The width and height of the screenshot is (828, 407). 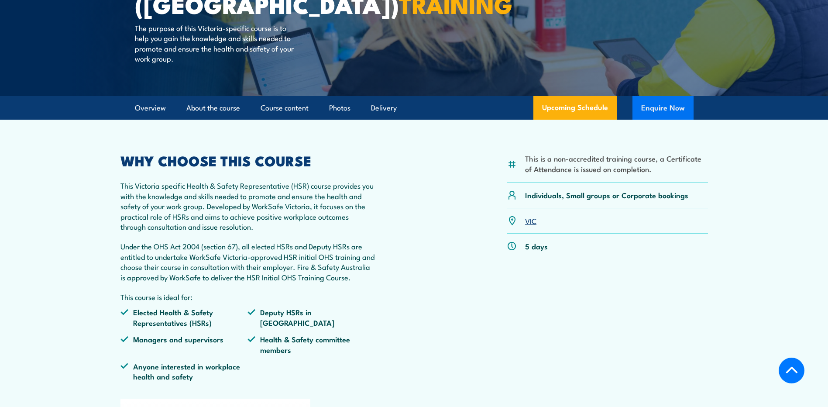 I want to click on p: Under the OHS Act 2004 (section 67), all elected HSRs and Deputy HSRs are entitled to undertake W..., so click(x=248, y=261).